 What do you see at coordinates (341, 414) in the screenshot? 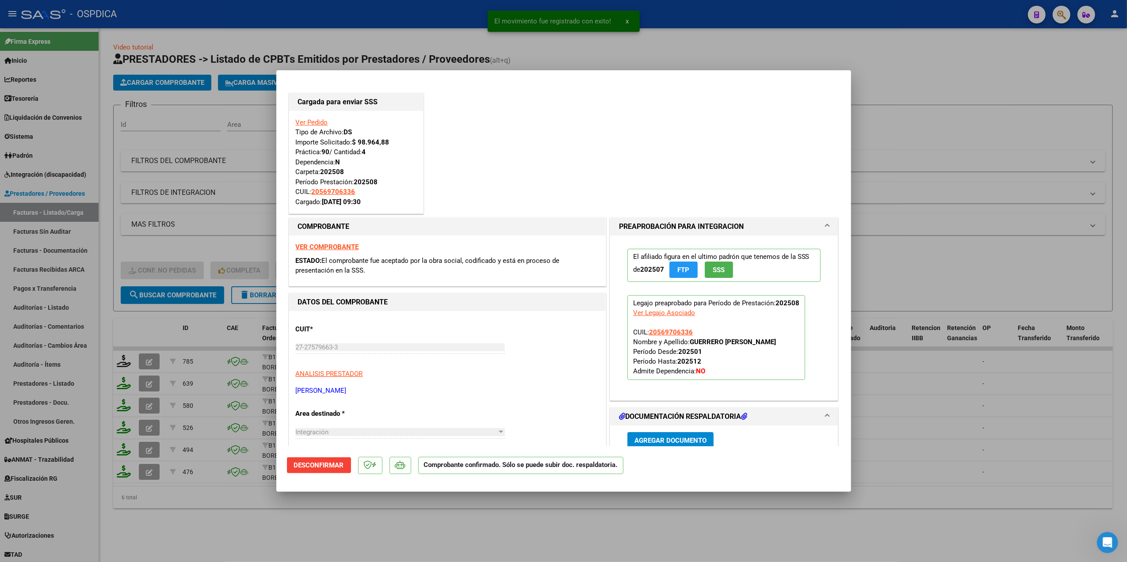
I see `p: Area destinado *` at bounding box center [341, 414].